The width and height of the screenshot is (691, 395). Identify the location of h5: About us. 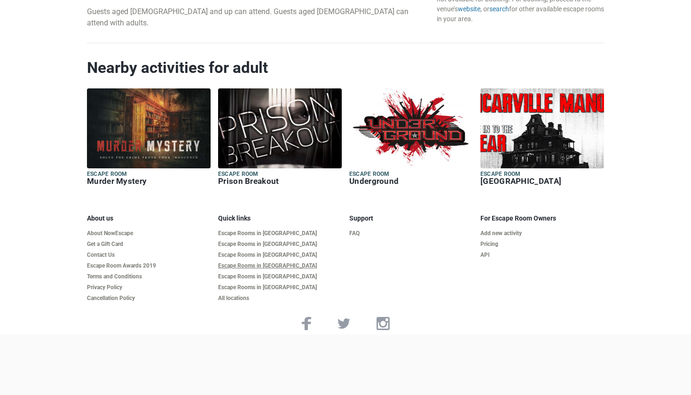
(149, 218).